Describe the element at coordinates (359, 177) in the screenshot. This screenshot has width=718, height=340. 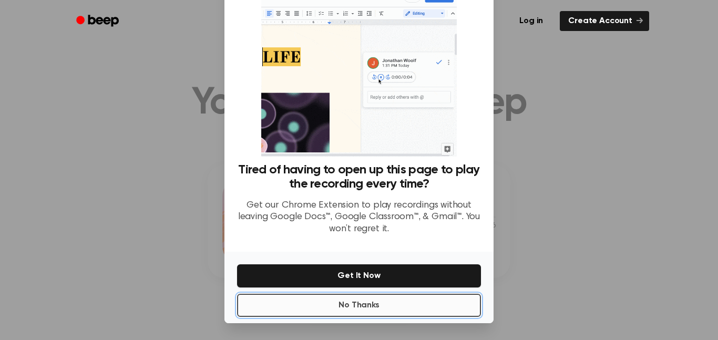
I see `h3: Tired of having to open up this page to play the recording every time?` at that location.